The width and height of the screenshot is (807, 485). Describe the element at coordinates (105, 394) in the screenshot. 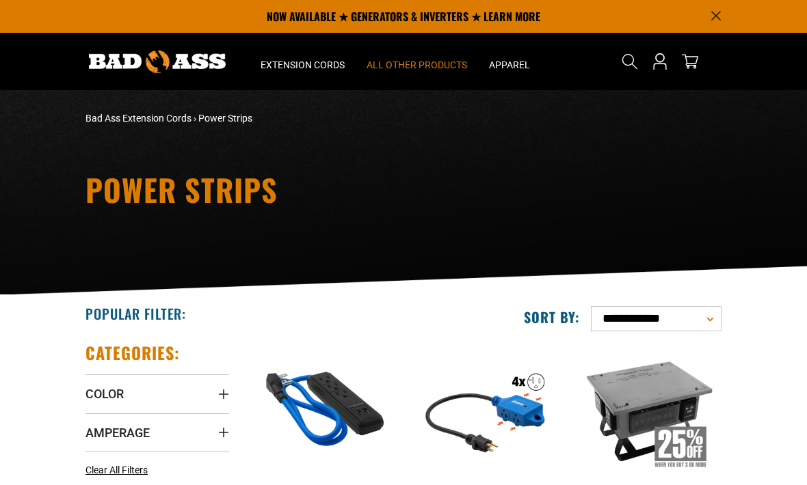

I see `span: Color` at that location.